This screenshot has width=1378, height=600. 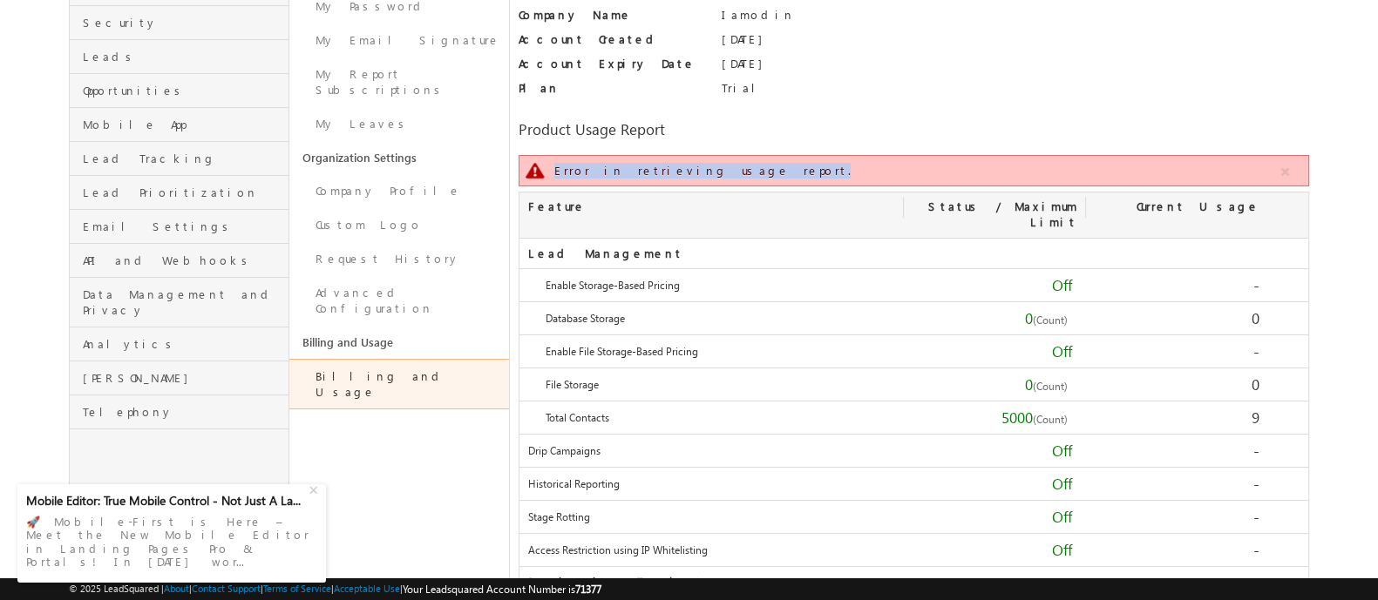 I want to click on div: Drip Campaigns, so click(x=678, y=455).